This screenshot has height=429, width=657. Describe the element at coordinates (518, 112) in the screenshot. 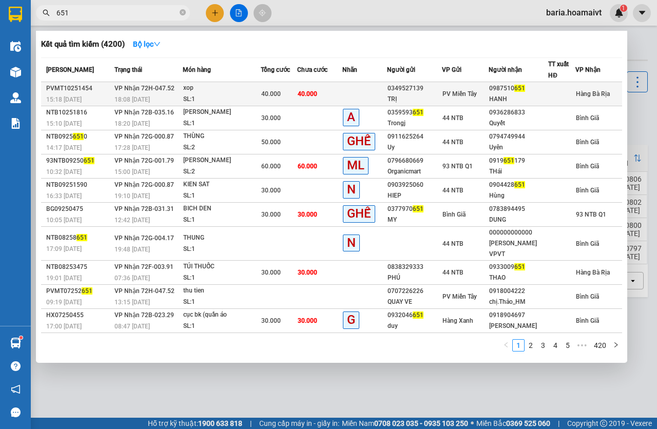

I see `div: 0936286833` at that location.